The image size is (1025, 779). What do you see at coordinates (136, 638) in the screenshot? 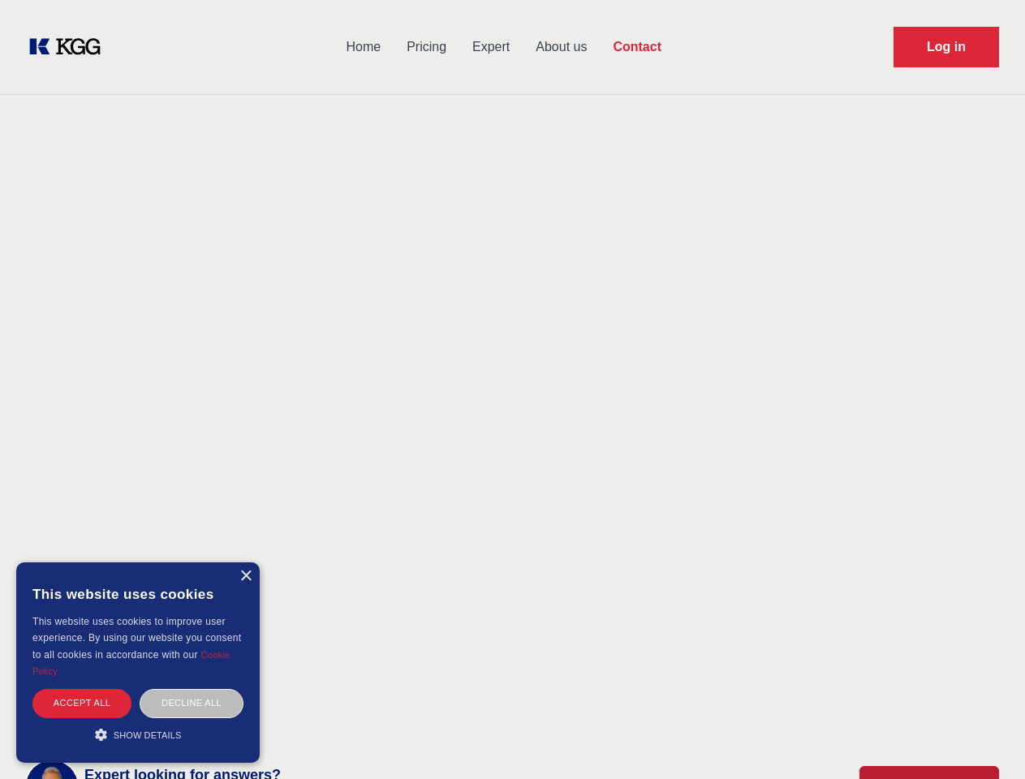
I see `span: This website uses cookies to improve user experience. By using our website you consent to all coo...` at bounding box center [136, 638].